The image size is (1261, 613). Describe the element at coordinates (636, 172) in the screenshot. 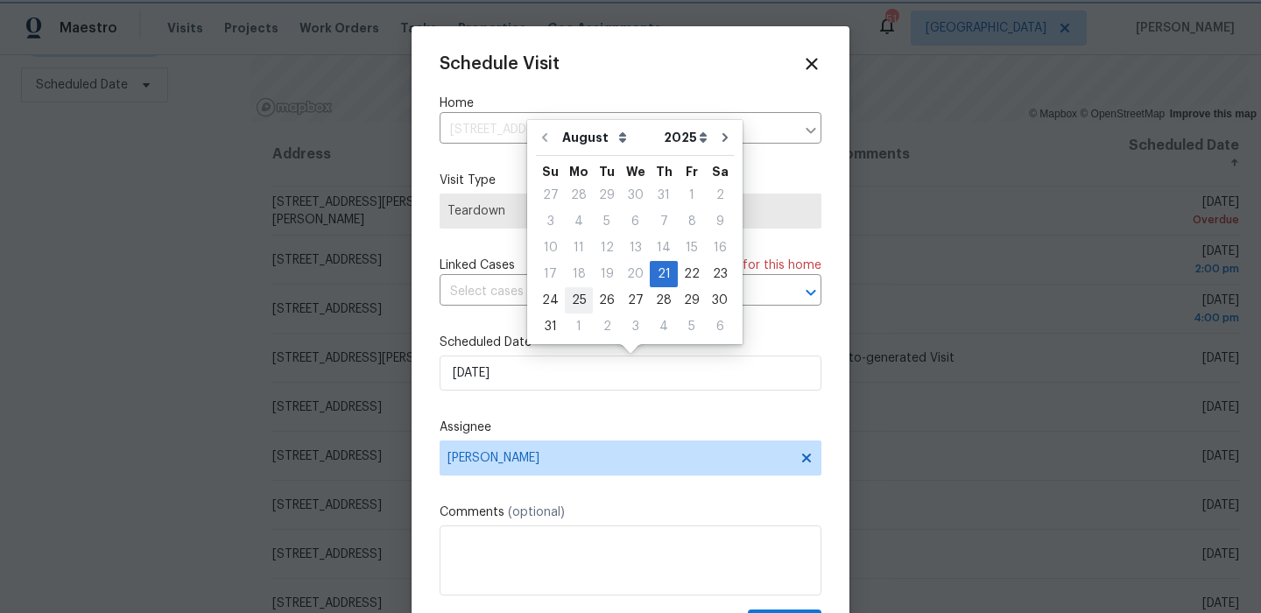

I see `abbr: Wednesday` at that location.